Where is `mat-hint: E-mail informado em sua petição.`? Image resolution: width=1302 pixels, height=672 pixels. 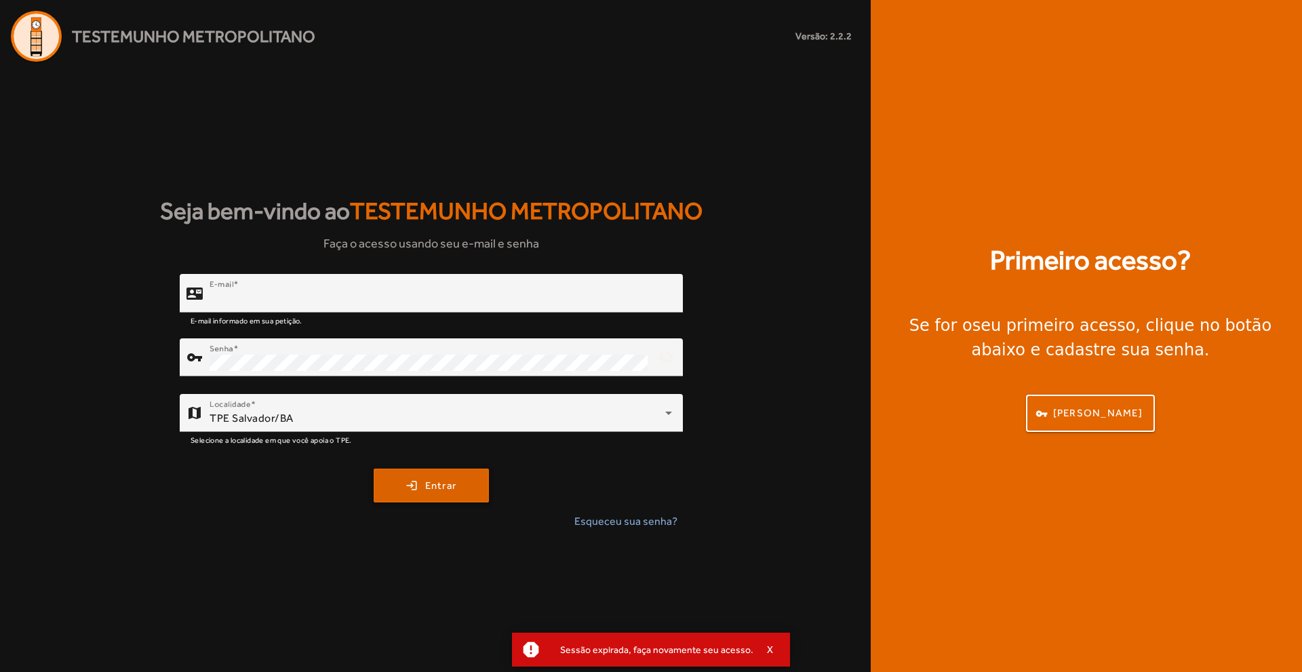
mat-hint: E-mail informado em sua petição. is located at coordinates (246, 320).